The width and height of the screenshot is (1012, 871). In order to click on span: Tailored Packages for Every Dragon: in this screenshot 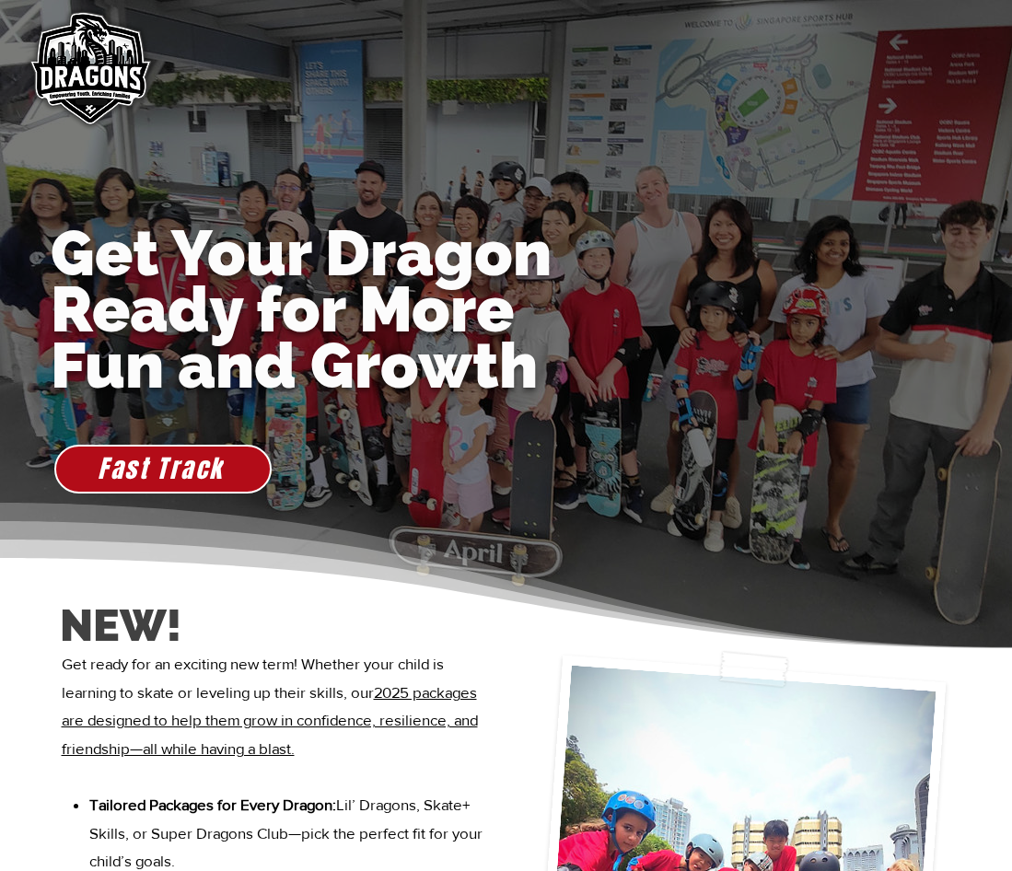, I will do `click(213, 804)`.